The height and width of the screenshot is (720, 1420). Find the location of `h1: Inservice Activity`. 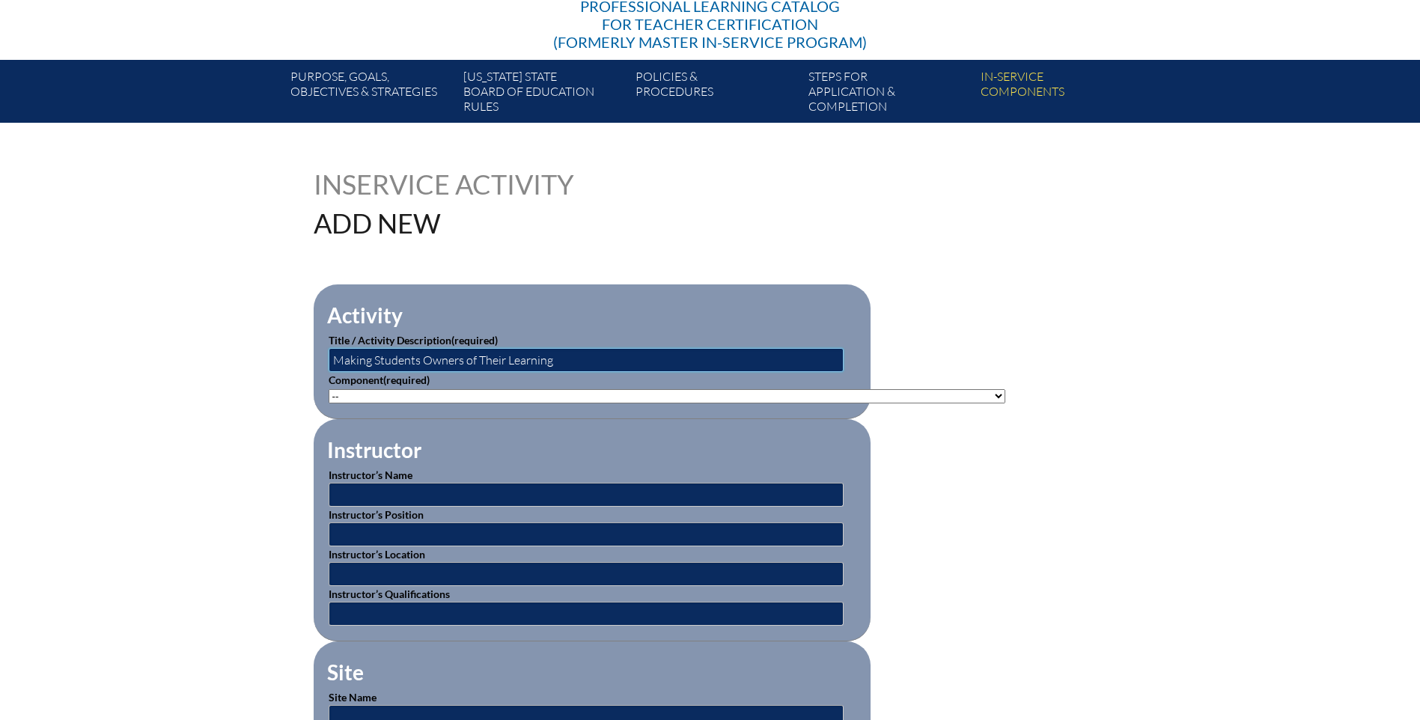

h1: Inservice Activity is located at coordinates (464, 184).